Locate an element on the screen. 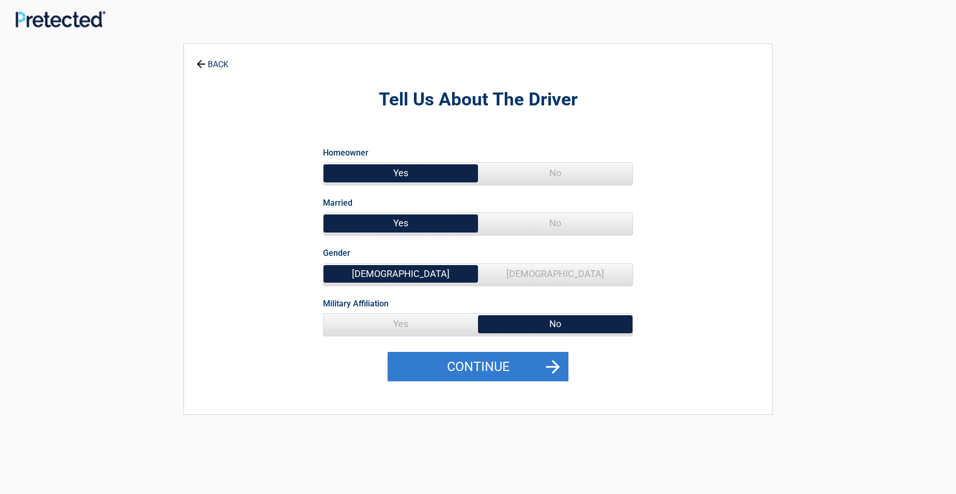 This screenshot has height=494, width=956. a: BACK is located at coordinates (212, 59).